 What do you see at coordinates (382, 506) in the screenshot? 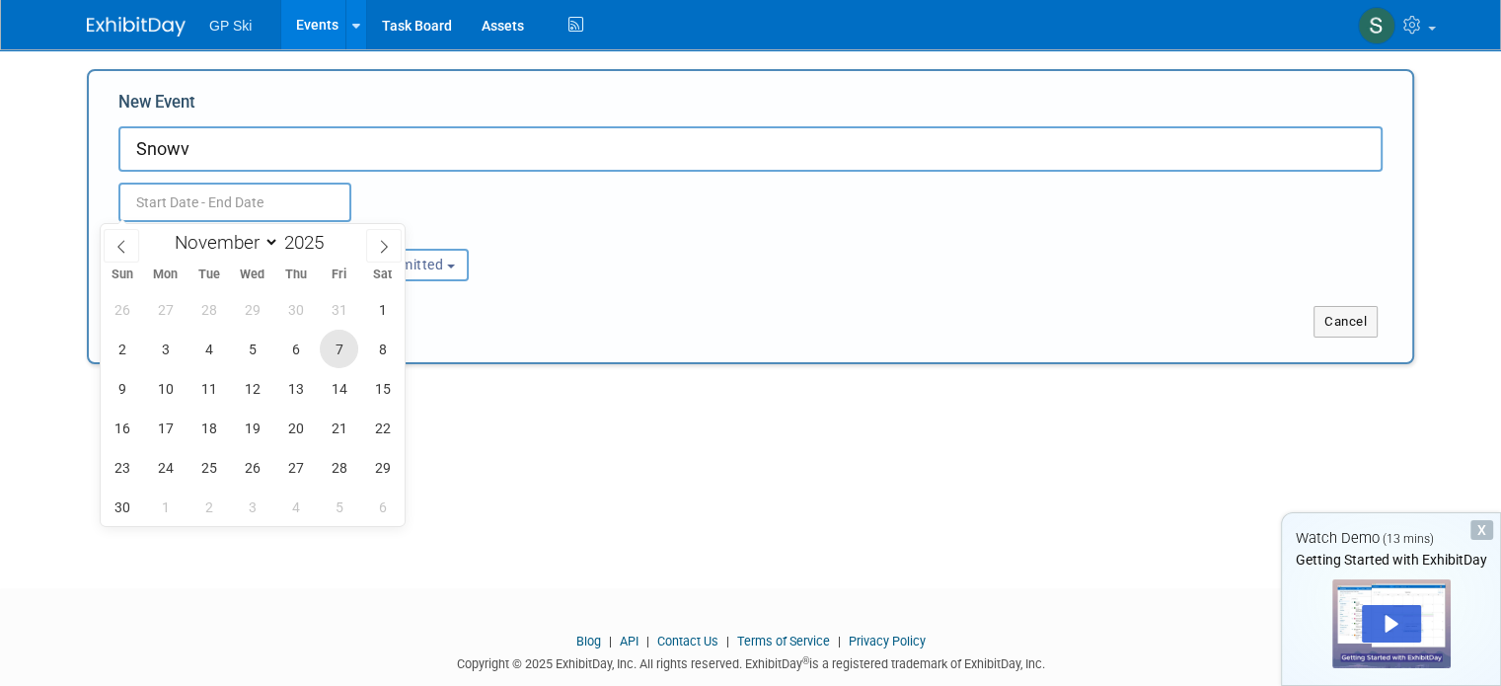
I see `span: December 6, 2025` at bounding box center [382, 506].